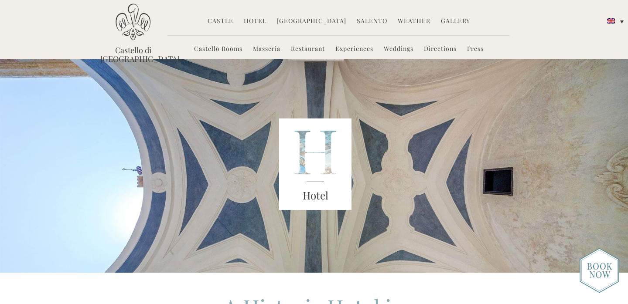 The width and height of the screenshot is (628, 304). What do you see at coordinates (372, 21) in the screenshot?
I see `a: Salento` at bounding box center [372, 21].